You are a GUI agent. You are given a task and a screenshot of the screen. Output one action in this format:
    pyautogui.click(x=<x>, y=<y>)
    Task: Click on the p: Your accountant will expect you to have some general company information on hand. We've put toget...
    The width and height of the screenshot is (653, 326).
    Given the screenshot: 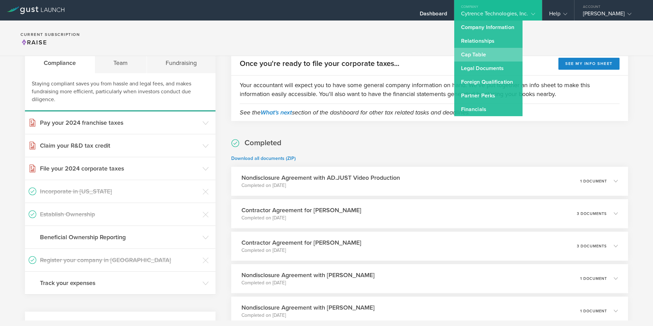 What is the action you would take?
    pyautogui.click(x=430, y=90)
    